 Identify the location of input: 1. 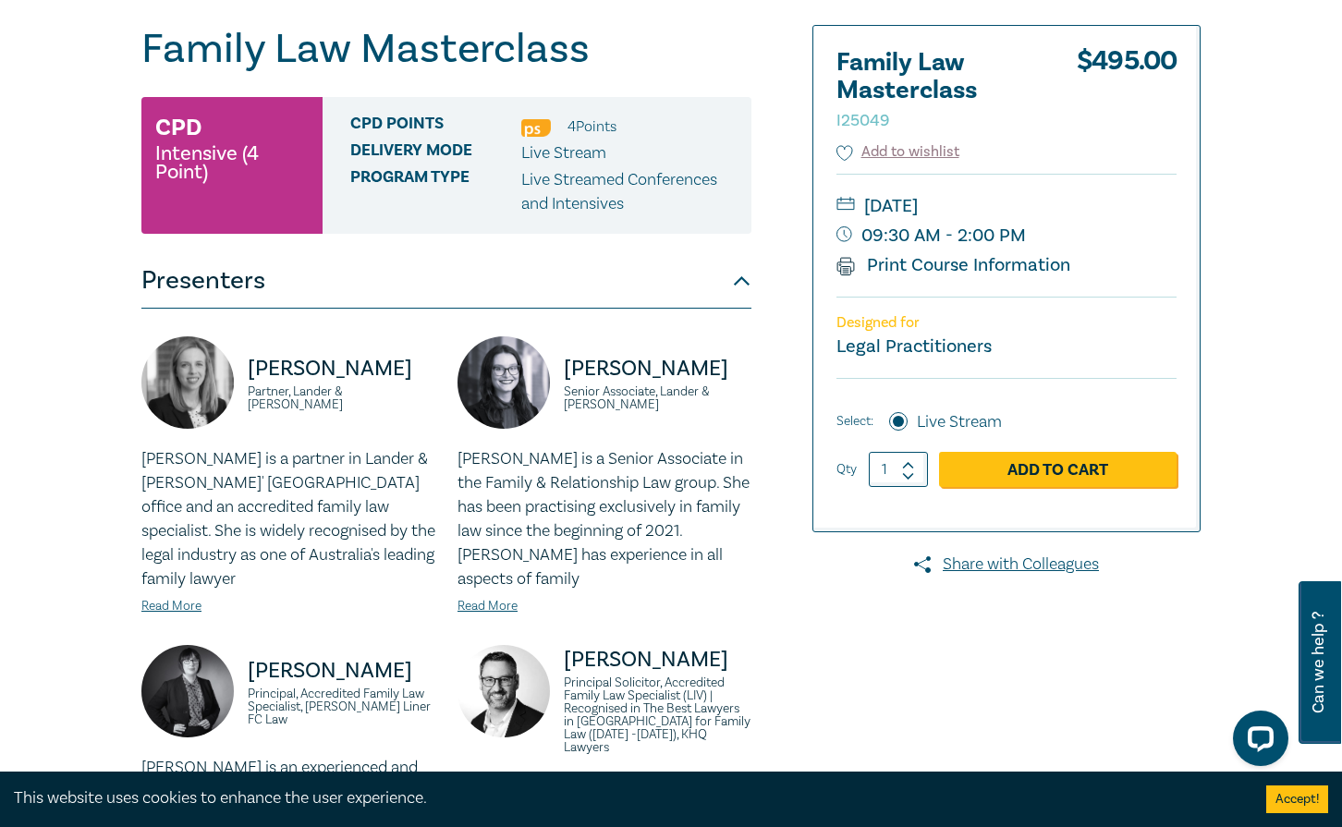
(898, 469).